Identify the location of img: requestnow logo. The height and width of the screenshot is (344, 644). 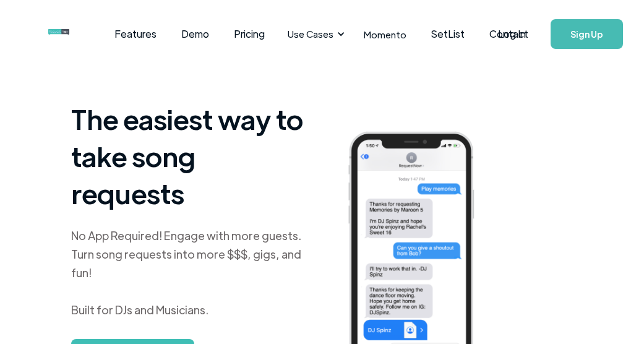
(70, 32).